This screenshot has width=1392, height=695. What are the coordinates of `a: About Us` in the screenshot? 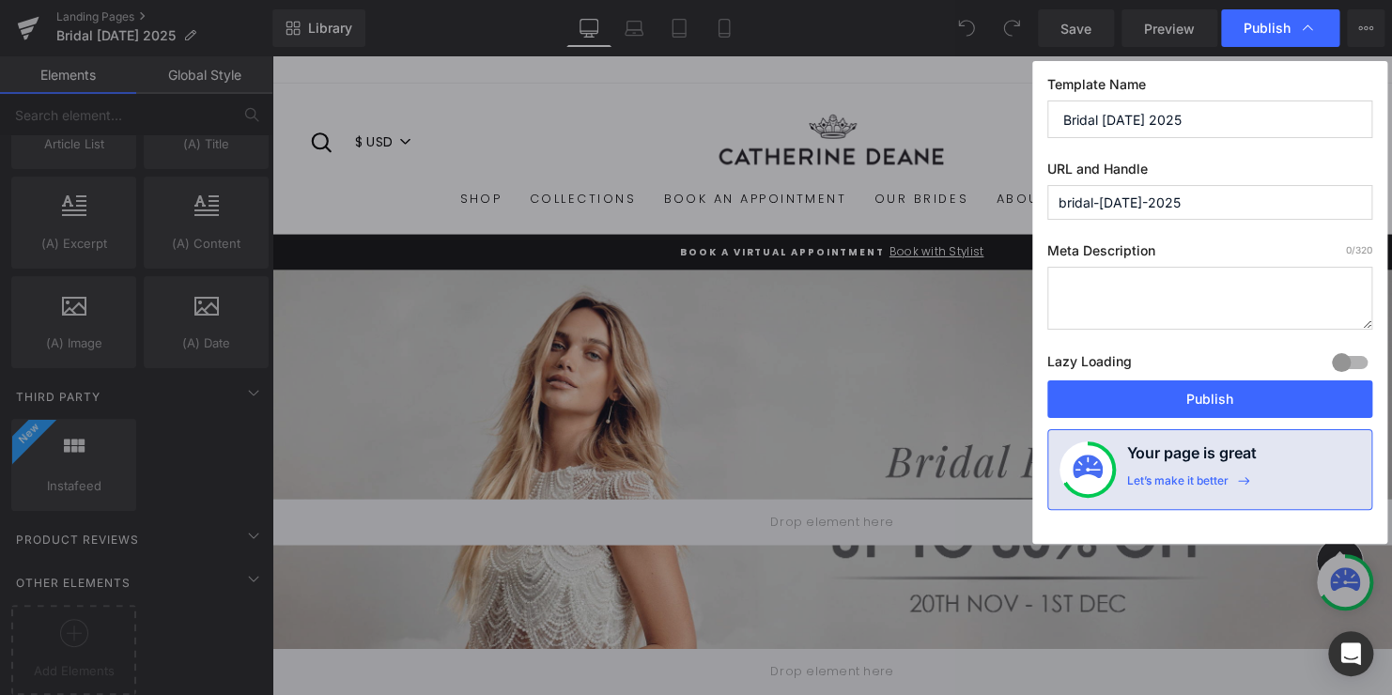 It's located at (775, 145).